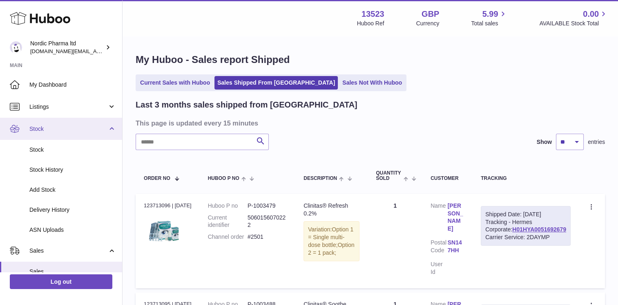 This screenshot has width=618, height=305. What do you see at coordinates (228, 222) in the screenshot?
I see `dt: Current identifier` at bounding box center [228, 222].